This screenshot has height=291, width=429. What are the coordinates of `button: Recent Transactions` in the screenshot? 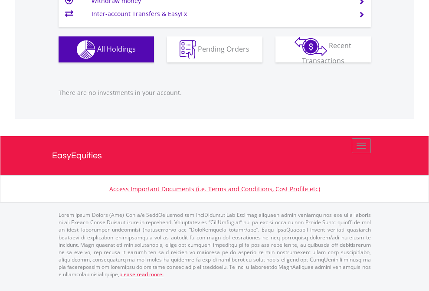 It's located at (323, 49).